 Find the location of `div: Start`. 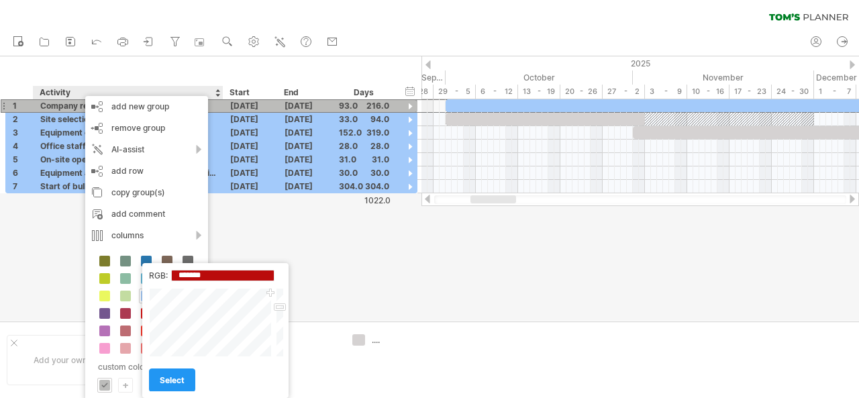

div: Start is located at coordinates (250, 93).